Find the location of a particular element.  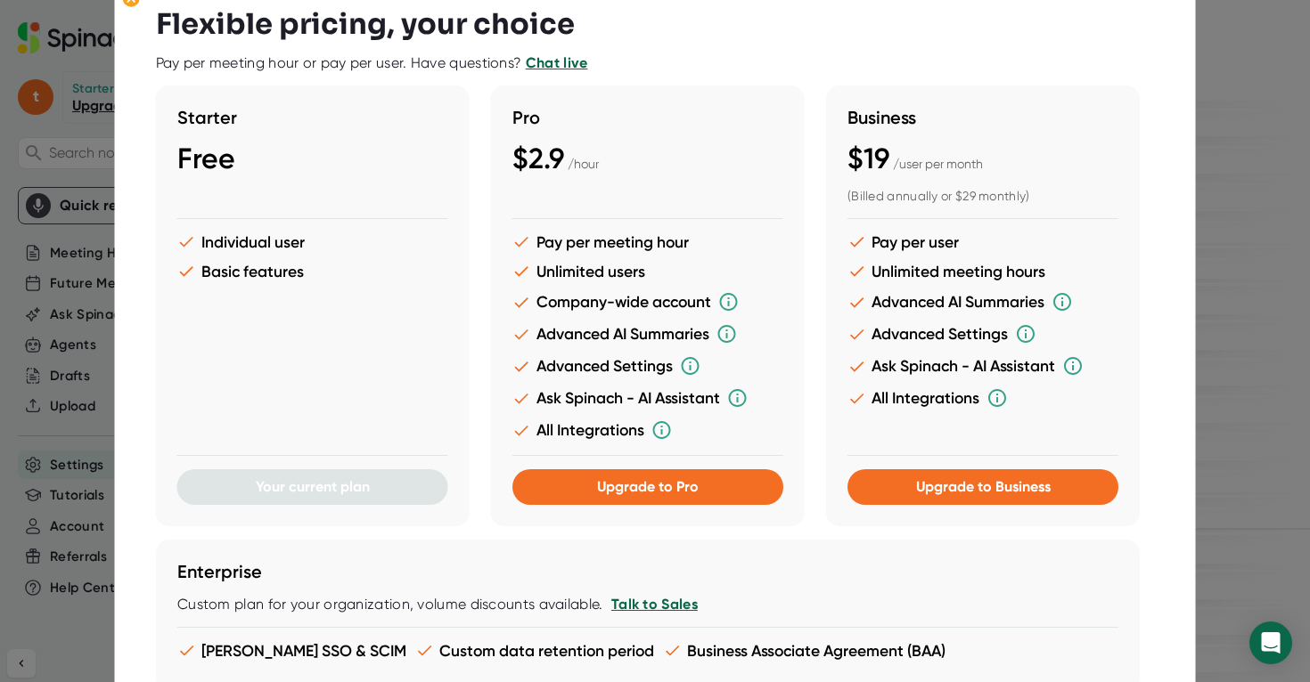

div: Pay per meeting hour or pay per user. Have questions? is located at coordinates (372, 63).